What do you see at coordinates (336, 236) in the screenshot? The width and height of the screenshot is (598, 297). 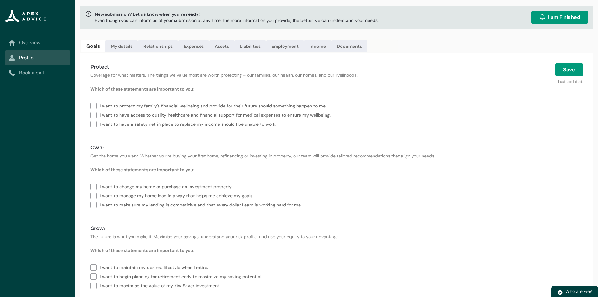 I see `p: The future is what you make it. Maximise your savings, understand your risk profile, and use your...` at bounding box center [336, 236].